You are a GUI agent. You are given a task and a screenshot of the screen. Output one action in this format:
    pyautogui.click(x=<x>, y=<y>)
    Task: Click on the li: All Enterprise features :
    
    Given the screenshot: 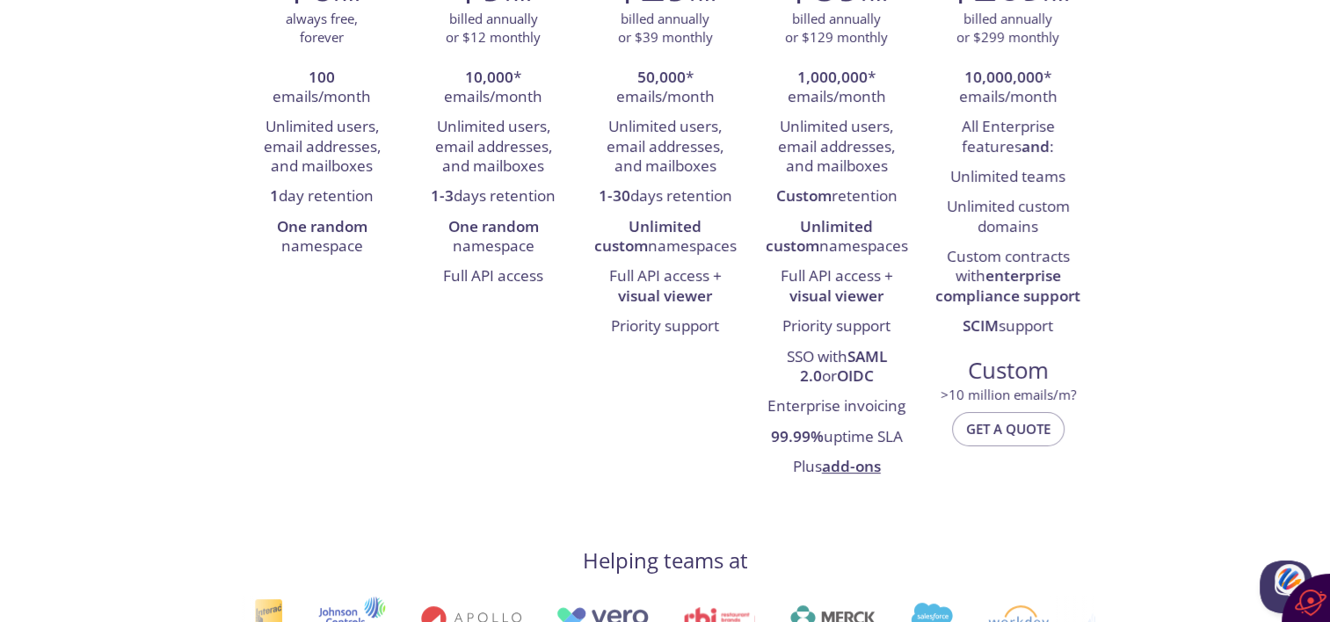 What is the action you would take?
    pyautogui.click(x=1008, y=137)
    